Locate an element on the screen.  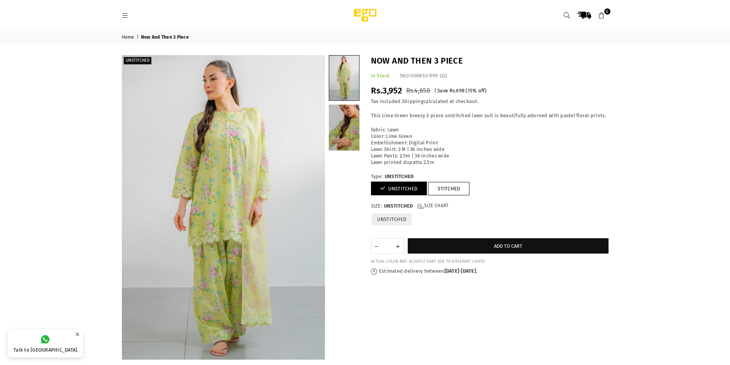
a: Home is located at coordinates (129, 38).